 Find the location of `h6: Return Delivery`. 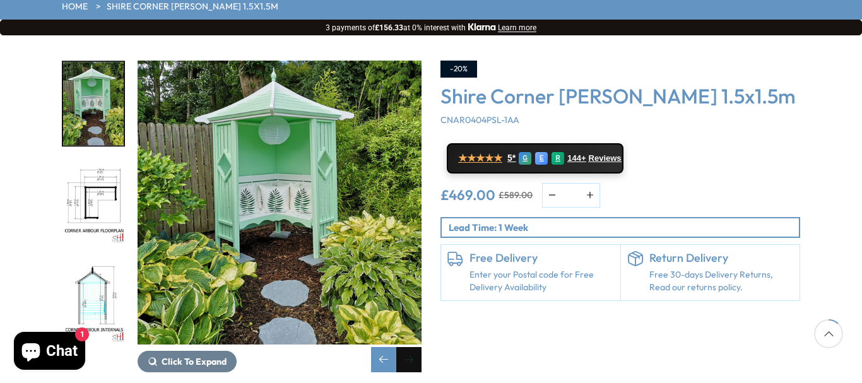

h6: Return Delivery is located at coordinates (722, 258).